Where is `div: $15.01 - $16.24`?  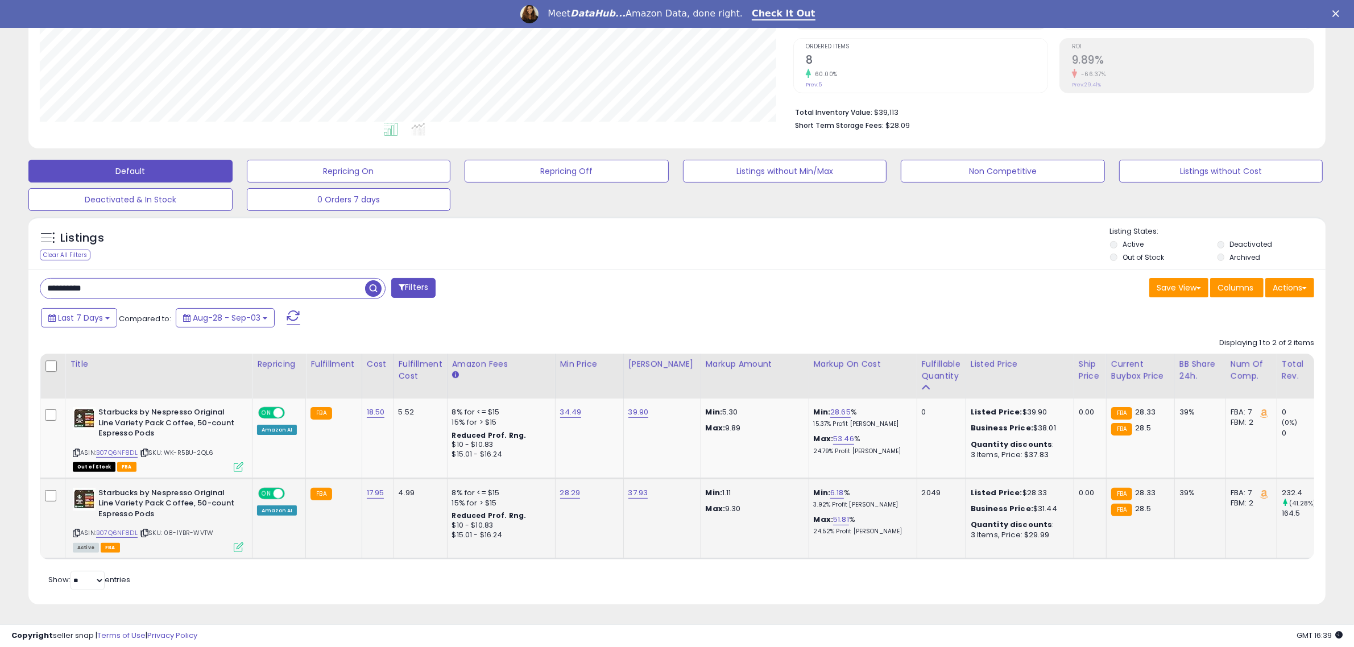 div: $15.01 - $16.24 is located at coordinates (499, 454).